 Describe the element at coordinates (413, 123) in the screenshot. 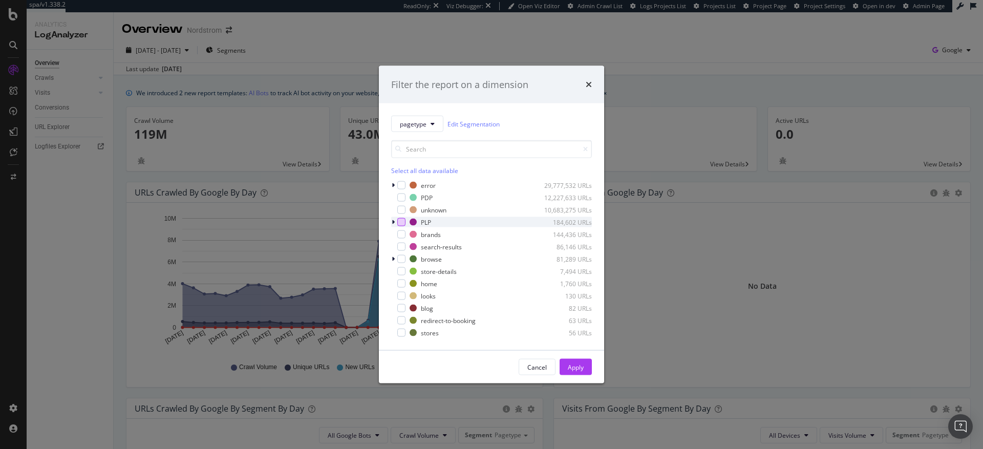

I see `span: pagetype` at that location.